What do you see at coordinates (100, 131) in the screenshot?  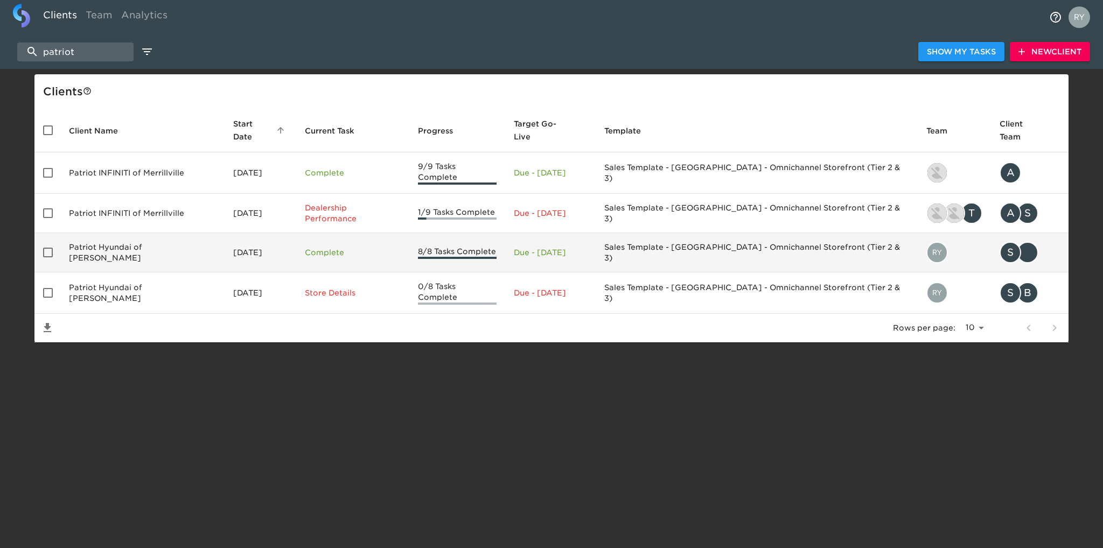 I see `span: Client Name` at bounding box center [100, 131].